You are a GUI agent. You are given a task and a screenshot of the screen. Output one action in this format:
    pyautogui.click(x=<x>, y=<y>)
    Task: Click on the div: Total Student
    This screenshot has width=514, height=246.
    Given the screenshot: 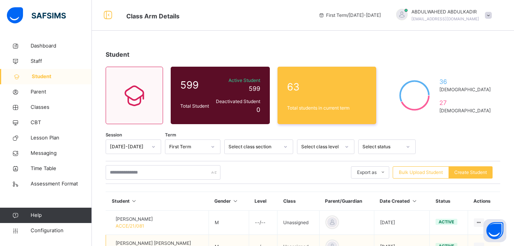 What is the action you would take?
    pyautogui.click(x=196, y=106)
    